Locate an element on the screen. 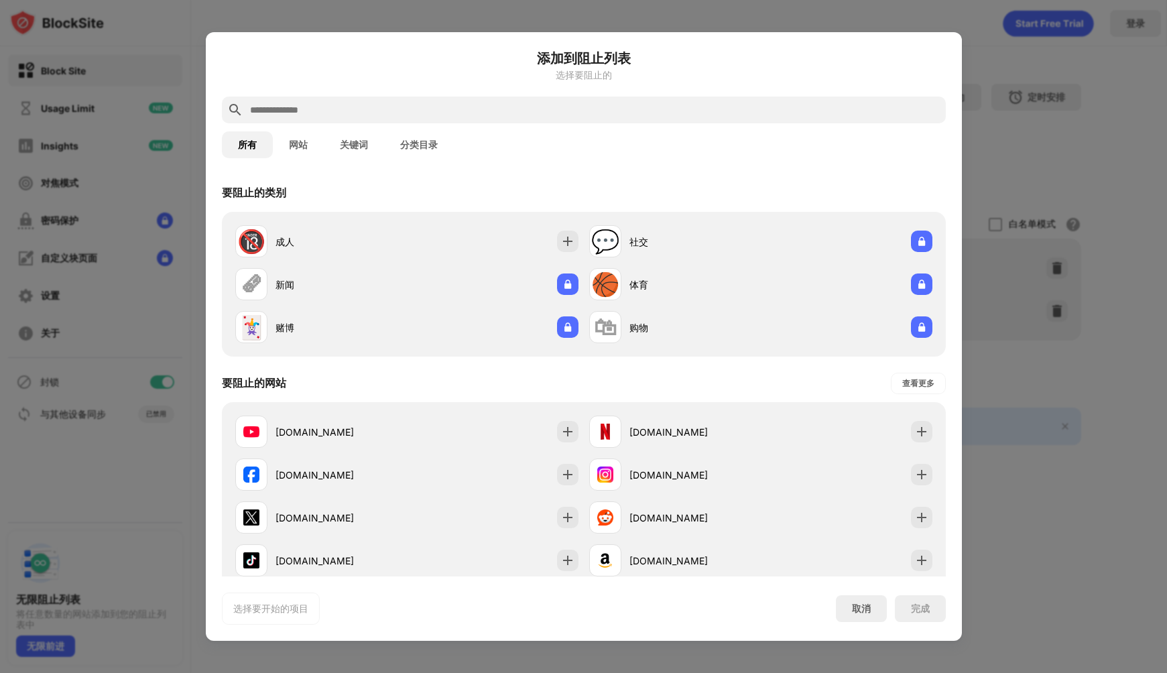  div: 选择要阻止的 is located at coordinates (584, 75).